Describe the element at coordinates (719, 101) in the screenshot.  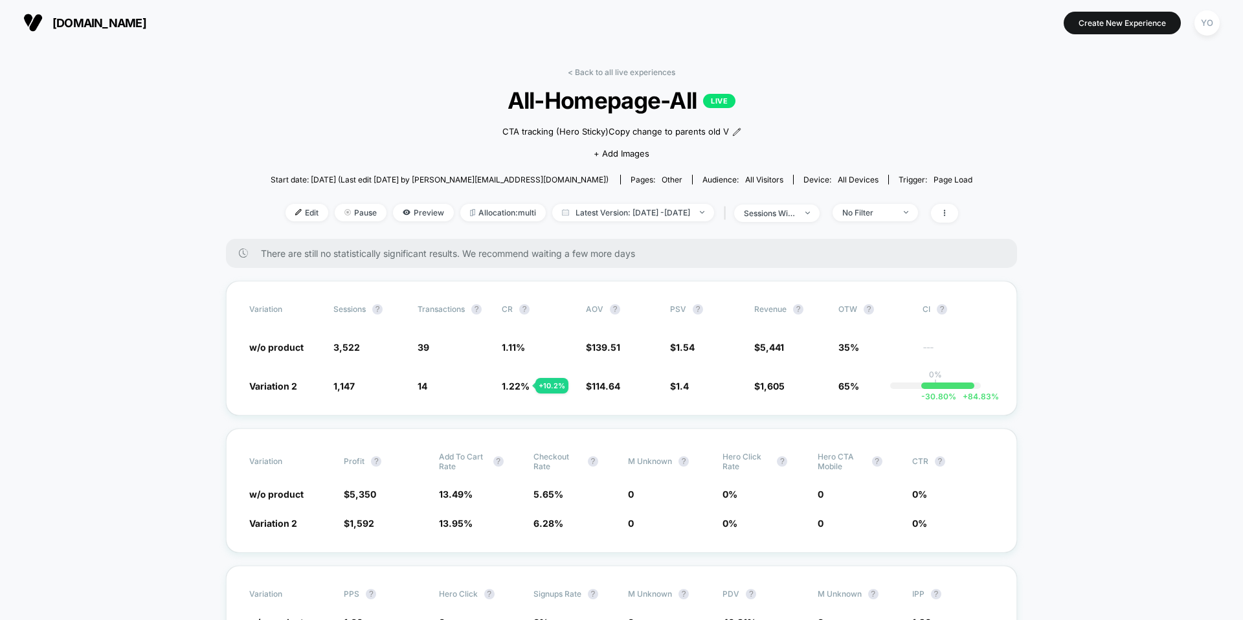
I see `p: LIVE` at that location.